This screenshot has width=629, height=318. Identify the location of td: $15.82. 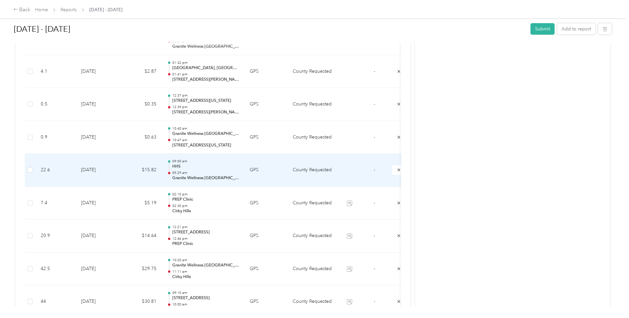
(142, 170).